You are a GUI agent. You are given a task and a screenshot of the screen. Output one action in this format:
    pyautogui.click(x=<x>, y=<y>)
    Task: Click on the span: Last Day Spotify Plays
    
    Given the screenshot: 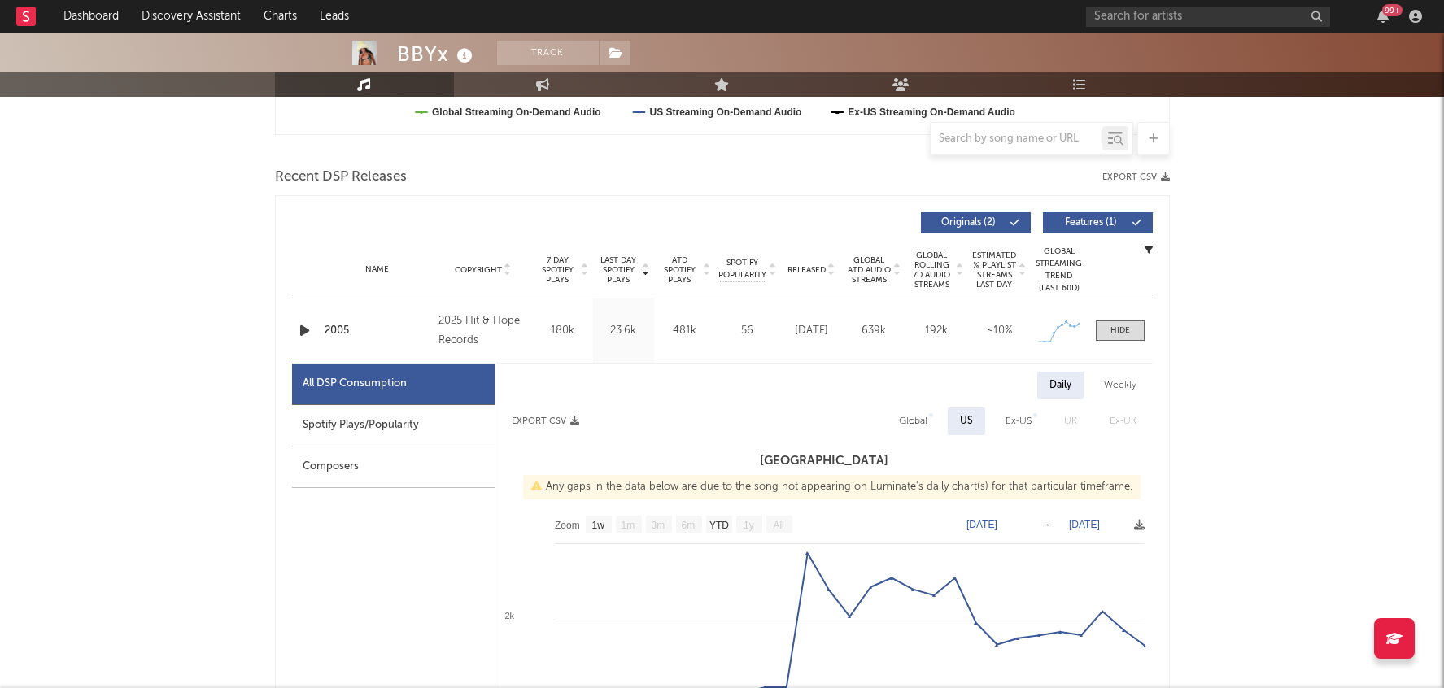 What is the action you would take?
    pyautogui.click(x=618, y=270)
    